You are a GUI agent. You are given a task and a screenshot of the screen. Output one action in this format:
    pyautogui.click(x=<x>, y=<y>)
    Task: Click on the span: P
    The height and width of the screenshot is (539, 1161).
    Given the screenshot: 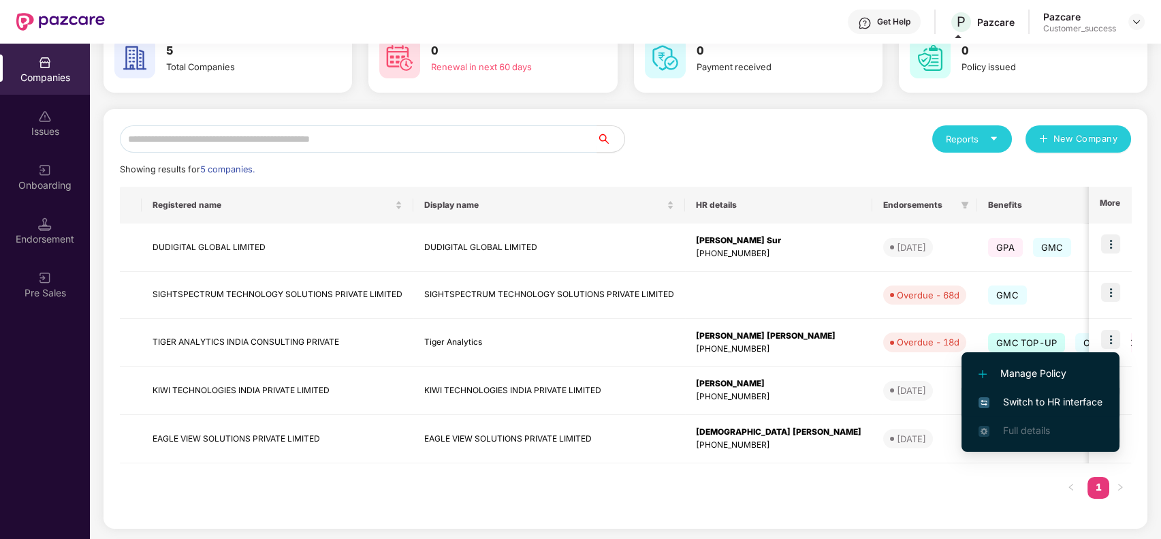 What is the action you would take?
    pyautogui.click(x=961, y=22)
    